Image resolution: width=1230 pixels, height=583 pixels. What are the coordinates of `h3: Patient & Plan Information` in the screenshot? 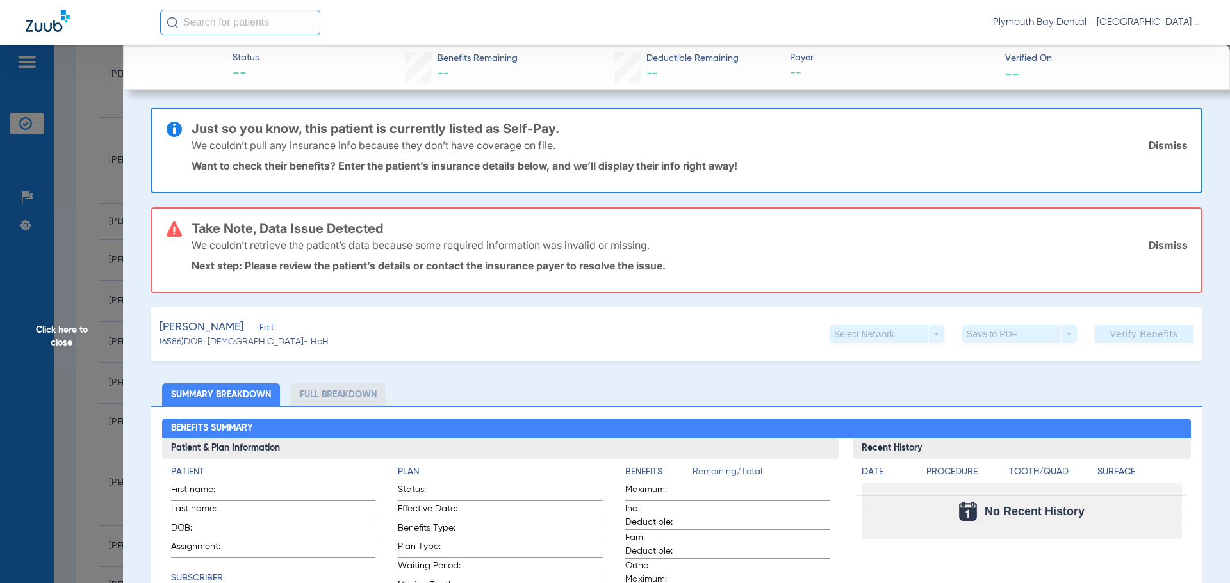 It's located at (500, 449).